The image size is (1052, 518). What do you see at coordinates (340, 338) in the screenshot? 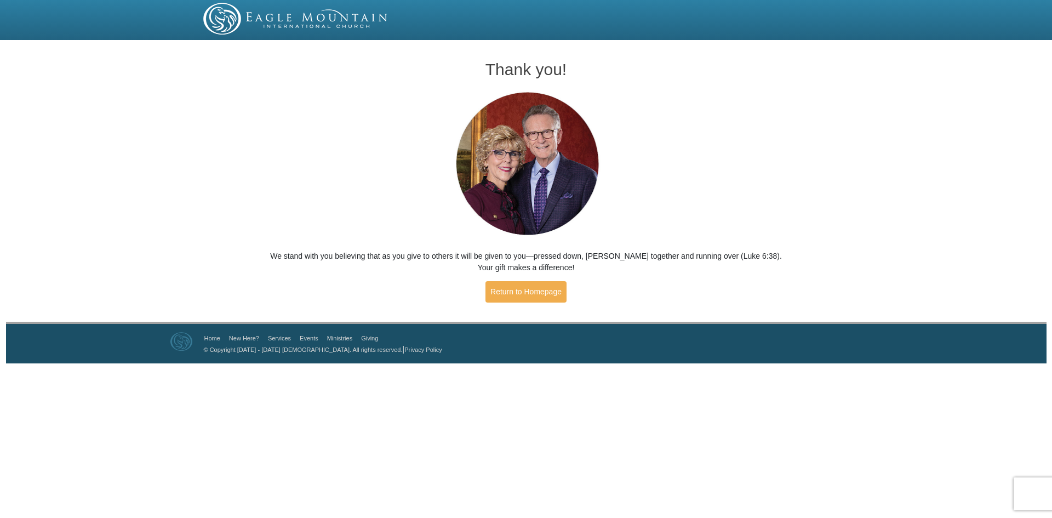
I see `a: Ministries` at bounding box center [340, 338].